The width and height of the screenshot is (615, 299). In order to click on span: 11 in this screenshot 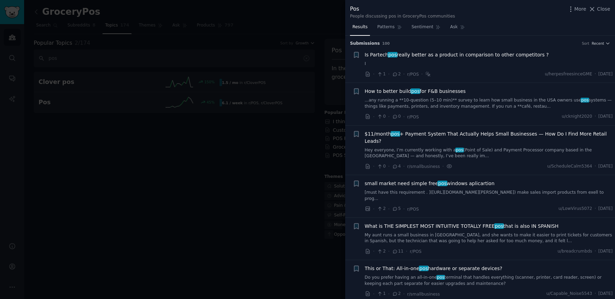, I will do `click(397, 251)`.